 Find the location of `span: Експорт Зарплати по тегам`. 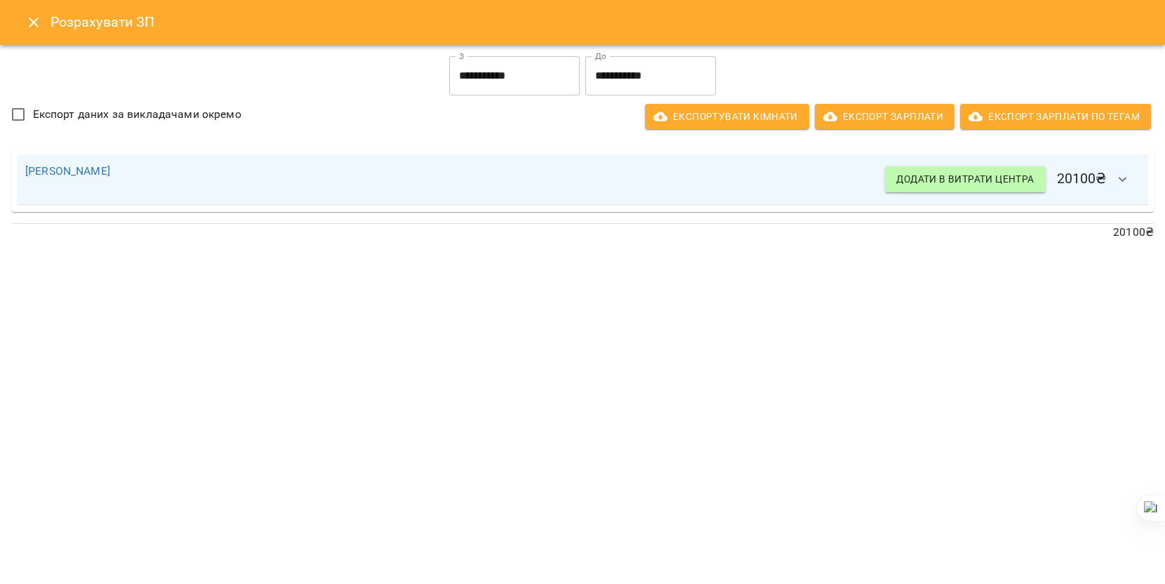

span: Експорт Зарплати по тегам is located at coordinates (1055, 116).